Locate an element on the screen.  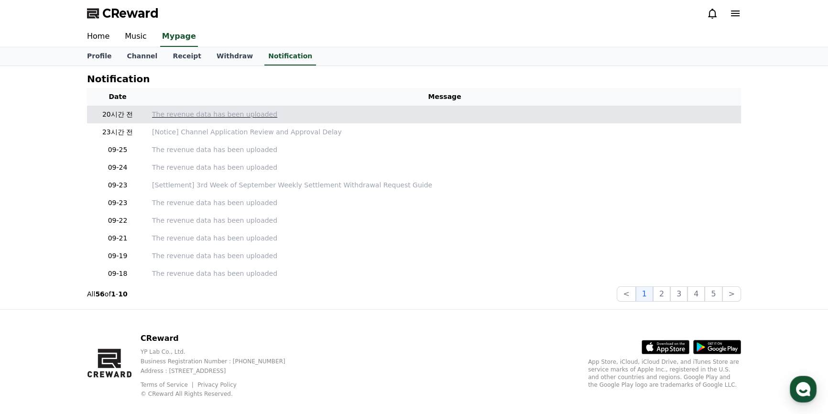
button: 2 is located at coordinates (662, 294).